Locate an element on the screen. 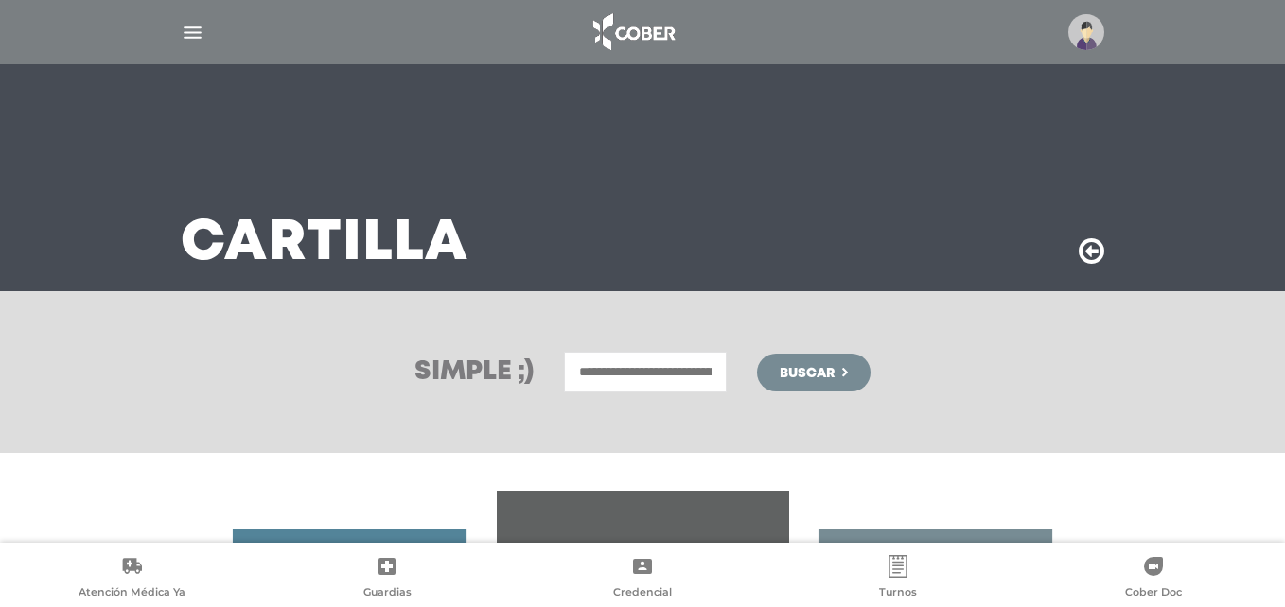 Image resolution: width=1285 pixels, height=607 pixels. span: Atención Médica Ya is located at coordinates (131, 594).